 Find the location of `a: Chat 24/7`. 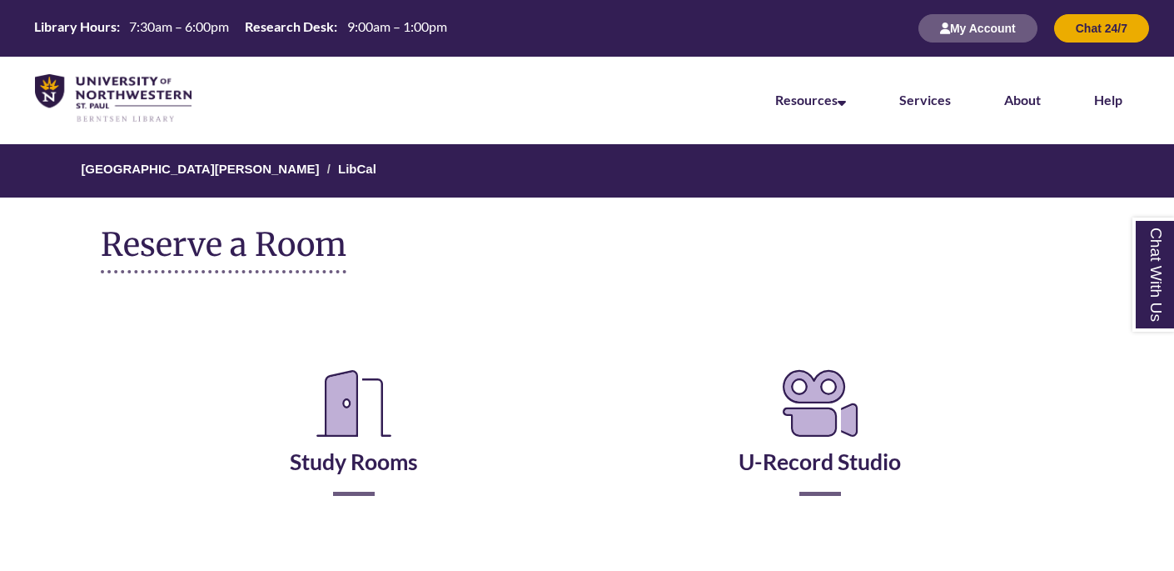

a: Chat 24/7 is located at coordinates (1102, 27).